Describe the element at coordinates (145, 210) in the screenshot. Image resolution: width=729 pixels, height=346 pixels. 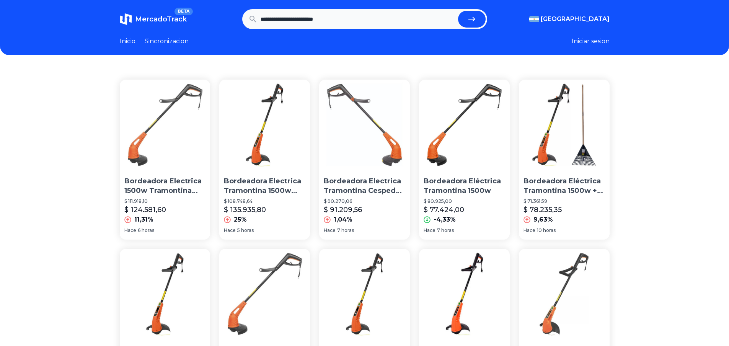
I see `p: $ 124.581,60` at that location.